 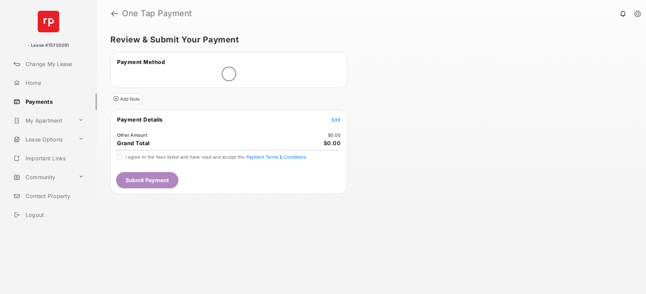 What do you see at coordinates (54, 102) in the screenshot?
I see `a: Payments` at bounding box center [54, 102].